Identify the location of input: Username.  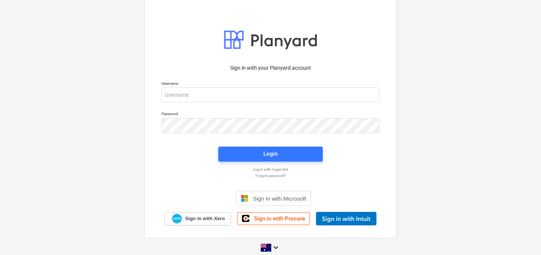
(270, 95).